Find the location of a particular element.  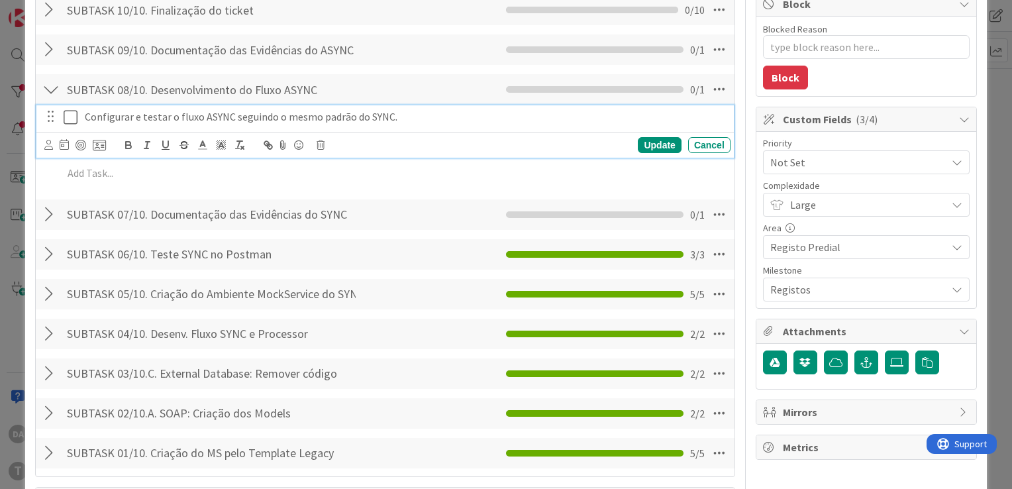

span: Registo Predial is located at coordinates (855, 247).